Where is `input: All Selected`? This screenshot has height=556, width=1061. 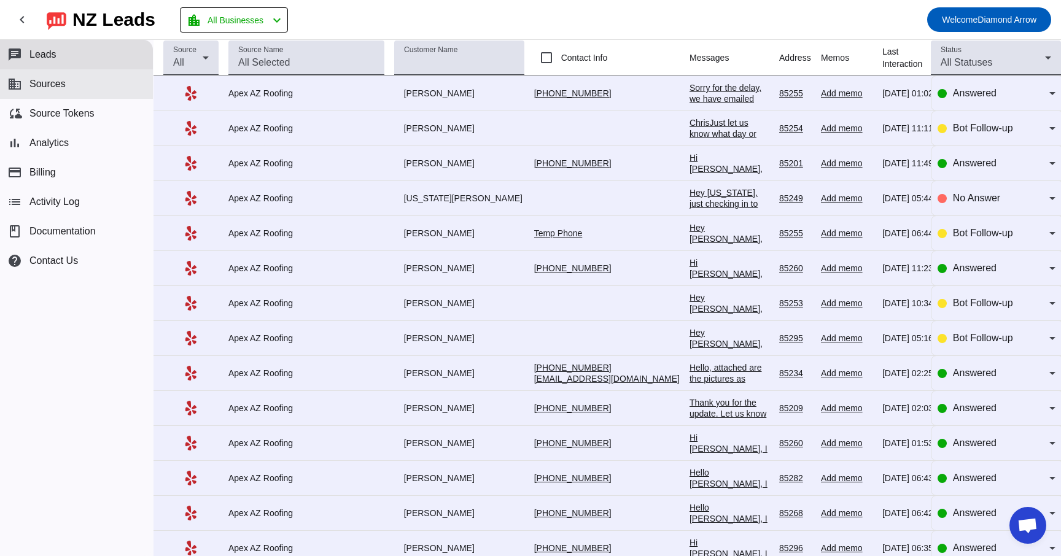
input: All Selected is located at coordinates (306, 63).